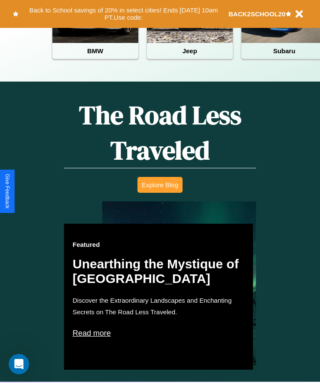 Image resolution: width=320 pixels, height=383 pixels. I want to click on h3: Featured, so click(158, 244).